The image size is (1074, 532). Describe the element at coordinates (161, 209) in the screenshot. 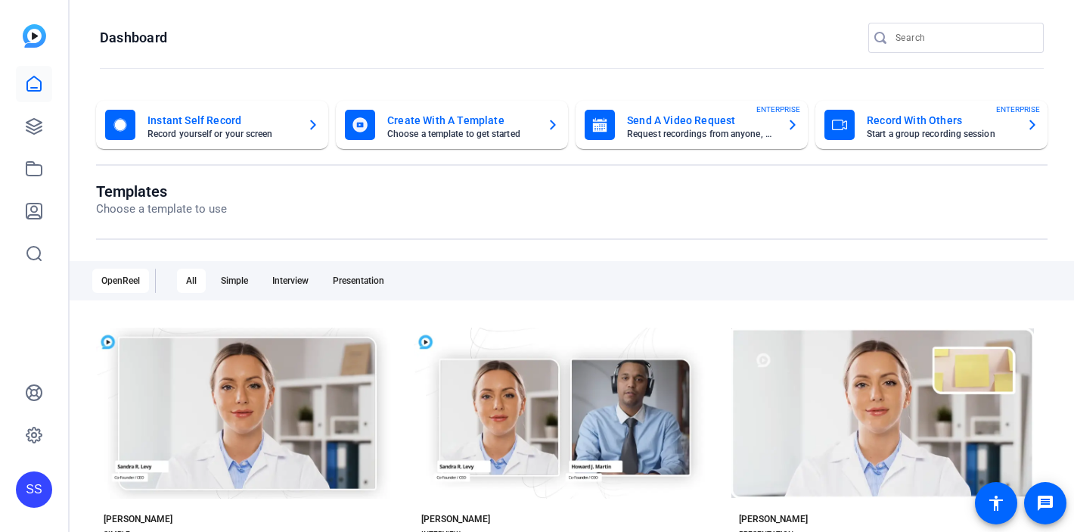

I see `p: Choose a template to use` at that location.